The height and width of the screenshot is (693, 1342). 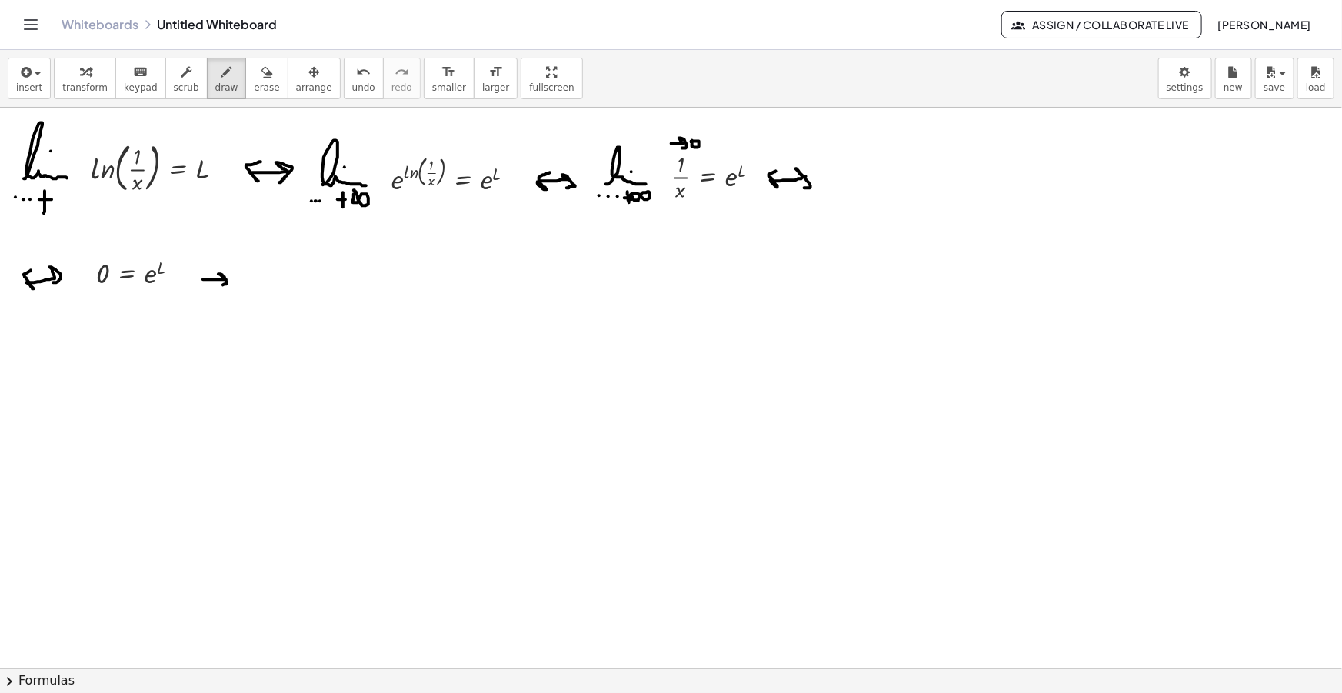 What do you see at coordinates (449, 78) in the screenshot?
I see `button: format_sizesmaller` at bounding box center [449, 78].